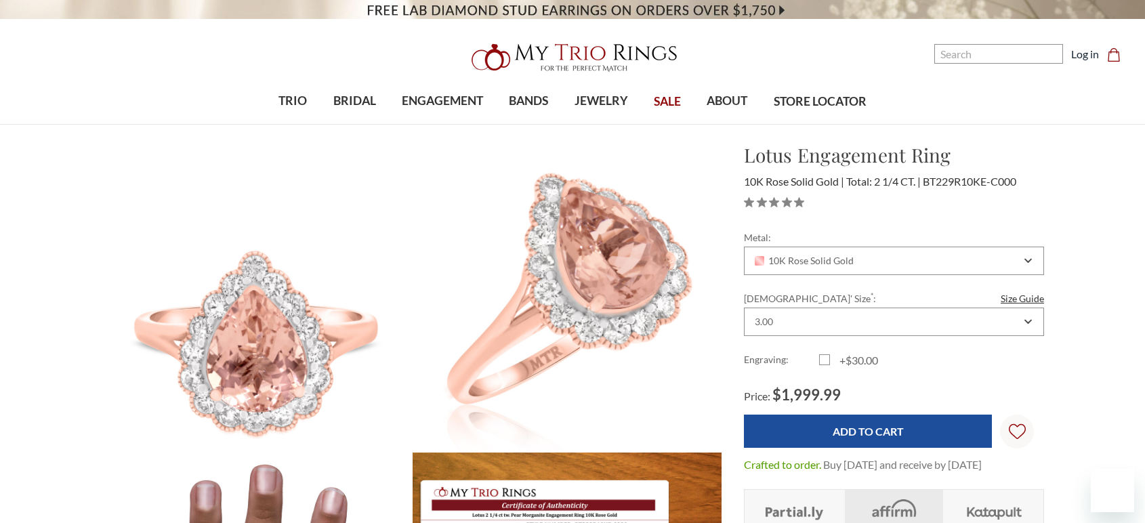 This screenshot has width=1145, height=523. Describe the element at coordinates (667, 102) in the screenshot. I see `a: SALE` at that location.